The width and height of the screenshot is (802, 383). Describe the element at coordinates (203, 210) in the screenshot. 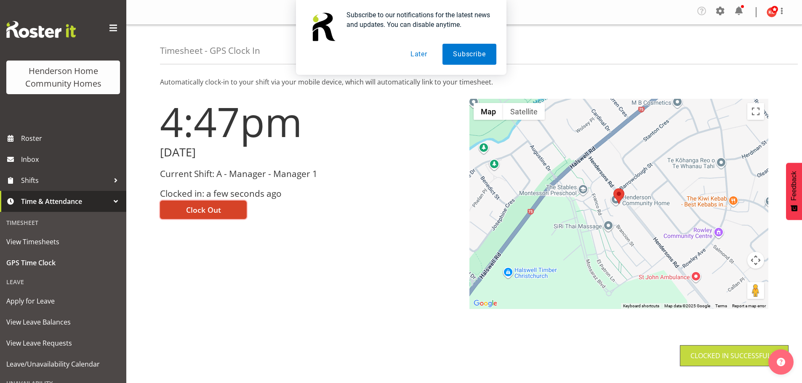

I see `button: Clock Out` at that location.